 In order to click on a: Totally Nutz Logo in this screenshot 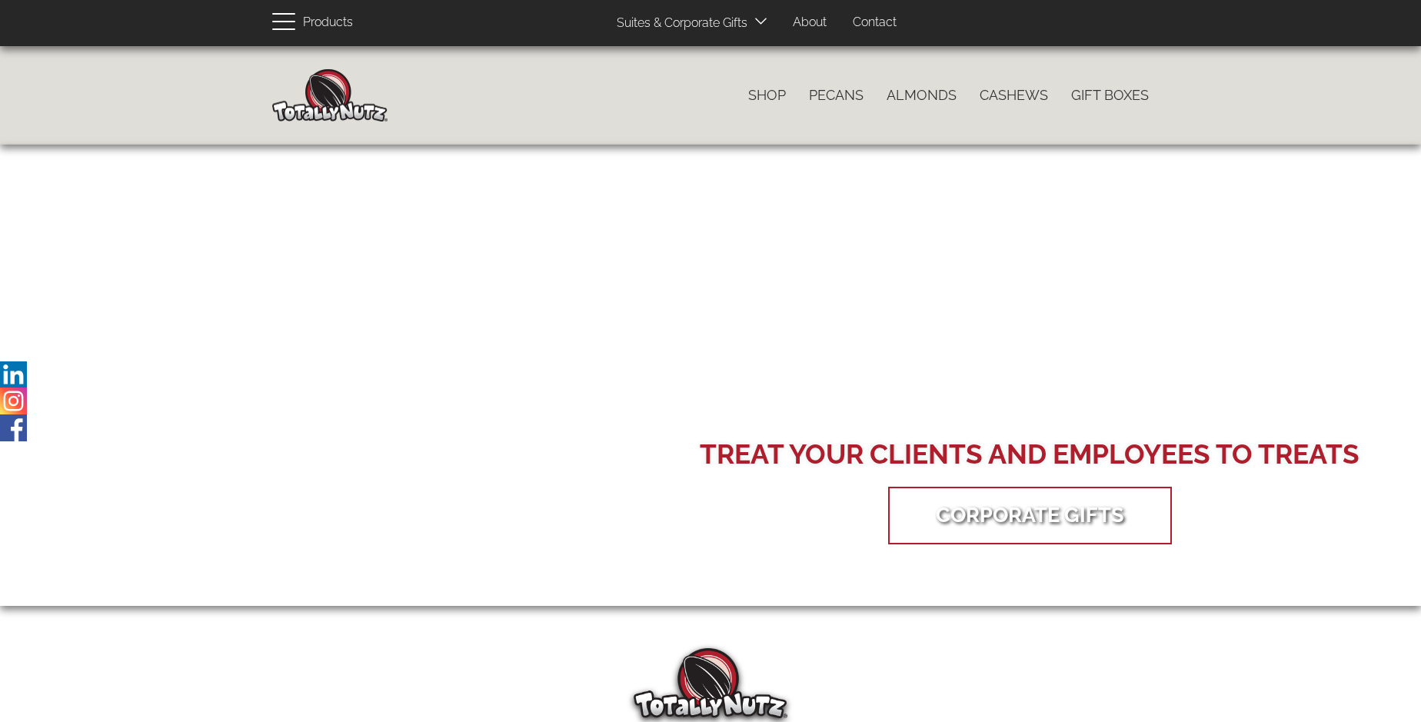, I will do `click(710, 683)`.